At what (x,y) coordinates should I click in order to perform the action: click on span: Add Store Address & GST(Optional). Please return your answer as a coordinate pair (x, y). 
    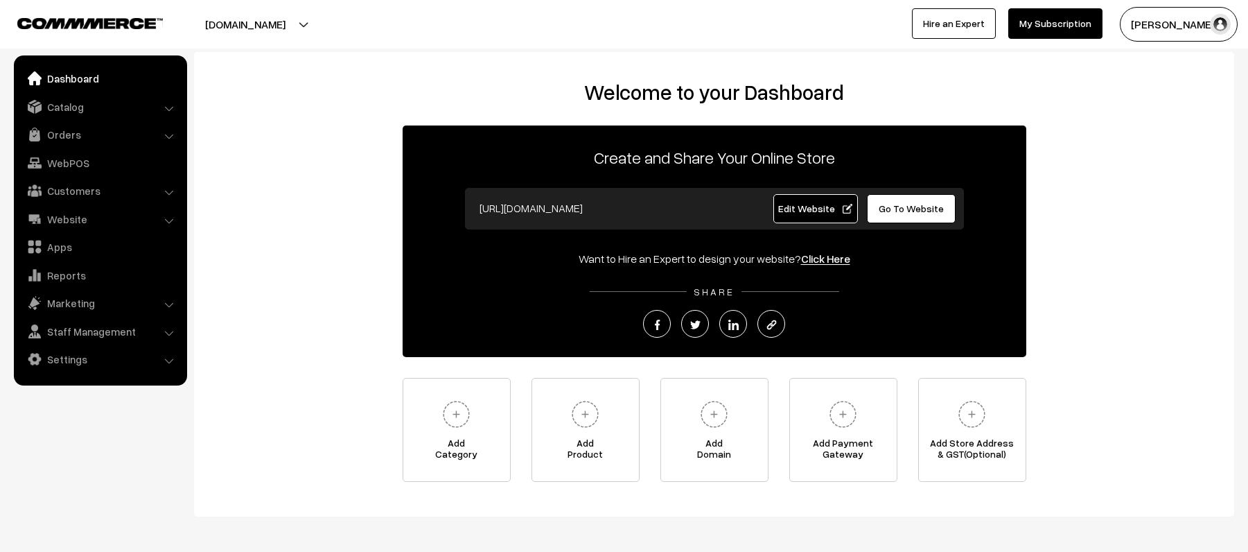
    Looking at the image, I should click on (973, 451).